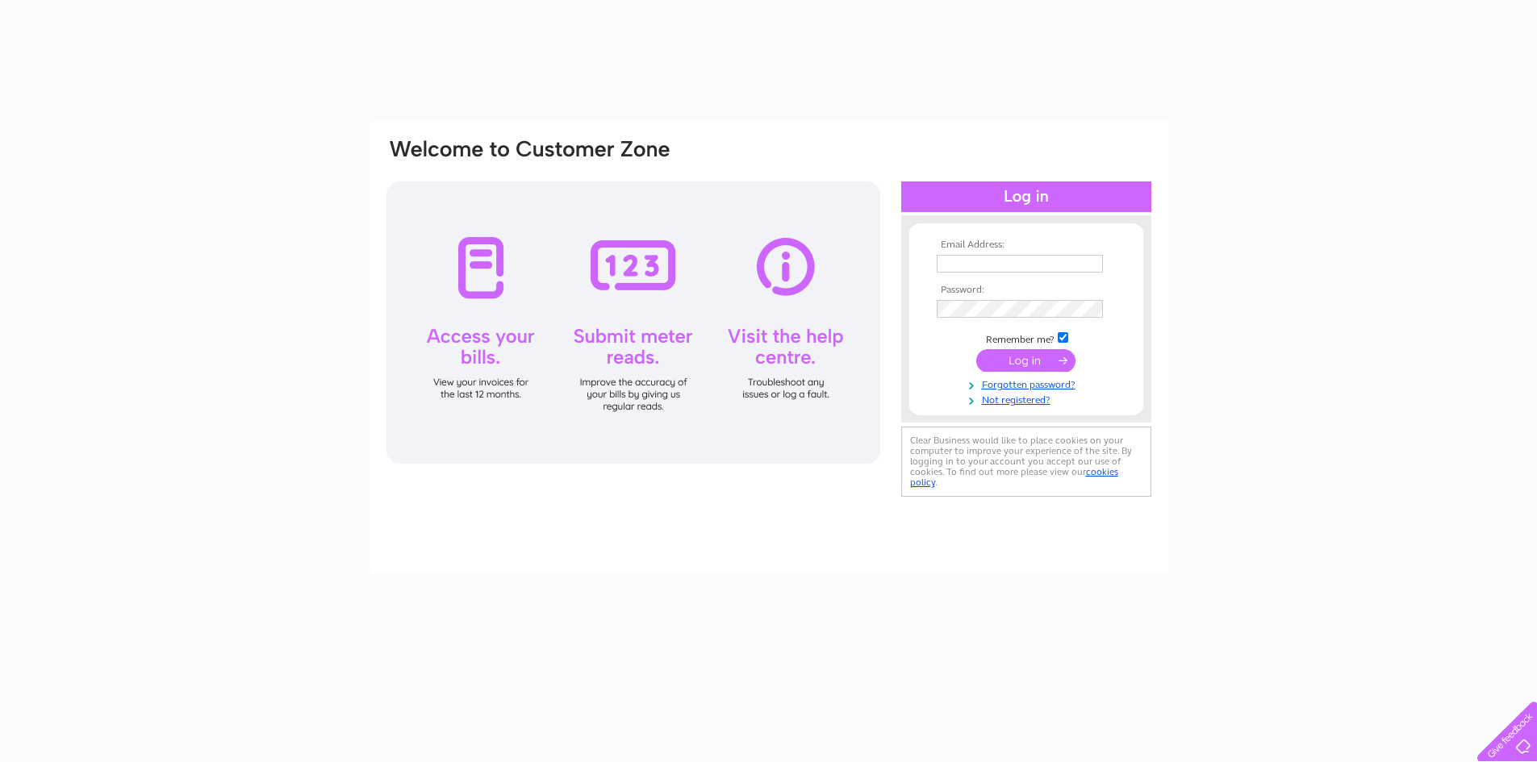 This screenshot has height=762, width=1537. Describe the element at coordinates (1026, 290) in the screenshot. I see `th: Password:` at that location.